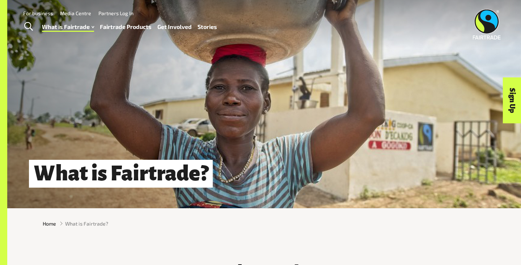 The width and height of the screenshot is (521, 265). I want to click on a: Fairtrade Products, so click(126, 27).